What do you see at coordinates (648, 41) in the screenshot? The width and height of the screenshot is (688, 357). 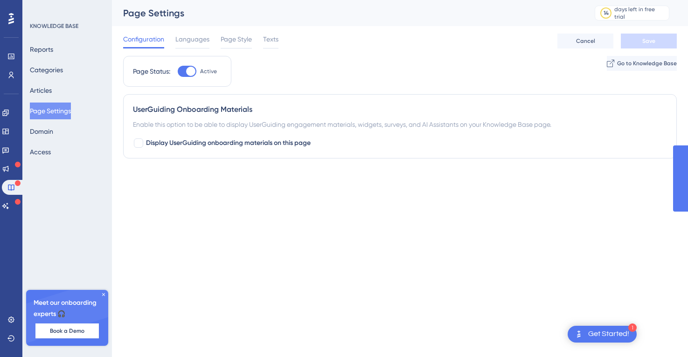 I see `span: Save` at bounding box center [648, 41].